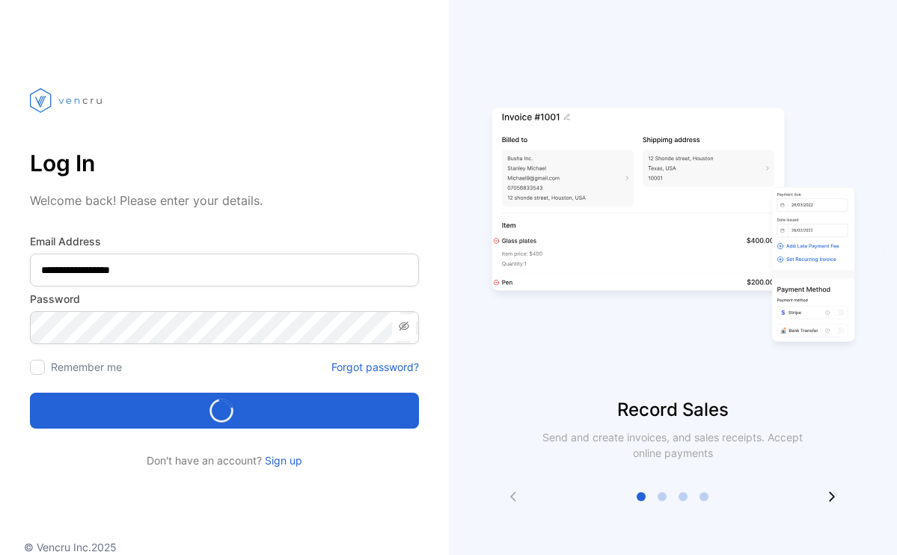 The width and height of the screenshot is (897, 555). Describe the element at coordinates (224, 163) in the screenshot. I see `p: Log In` at that location.